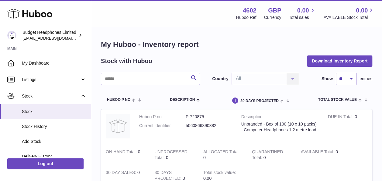 The image size is (382, 181). Describe the element at coordinates (162, 116) in the screenshot. I see `dt: Huboo P no` at that location.